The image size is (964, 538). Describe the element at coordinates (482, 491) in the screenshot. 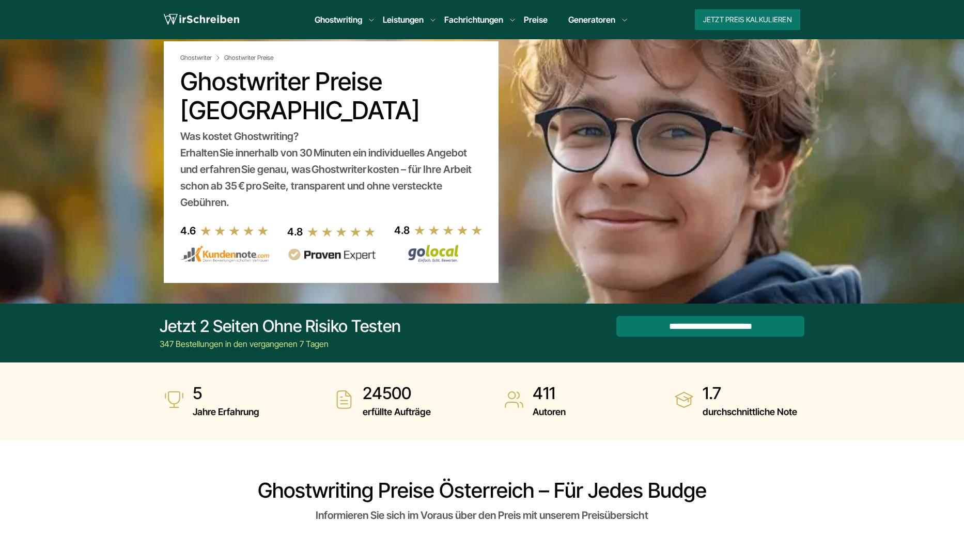

I see `h2: Ghostwriting Preise Österreich – für jedes Budge` at that location.